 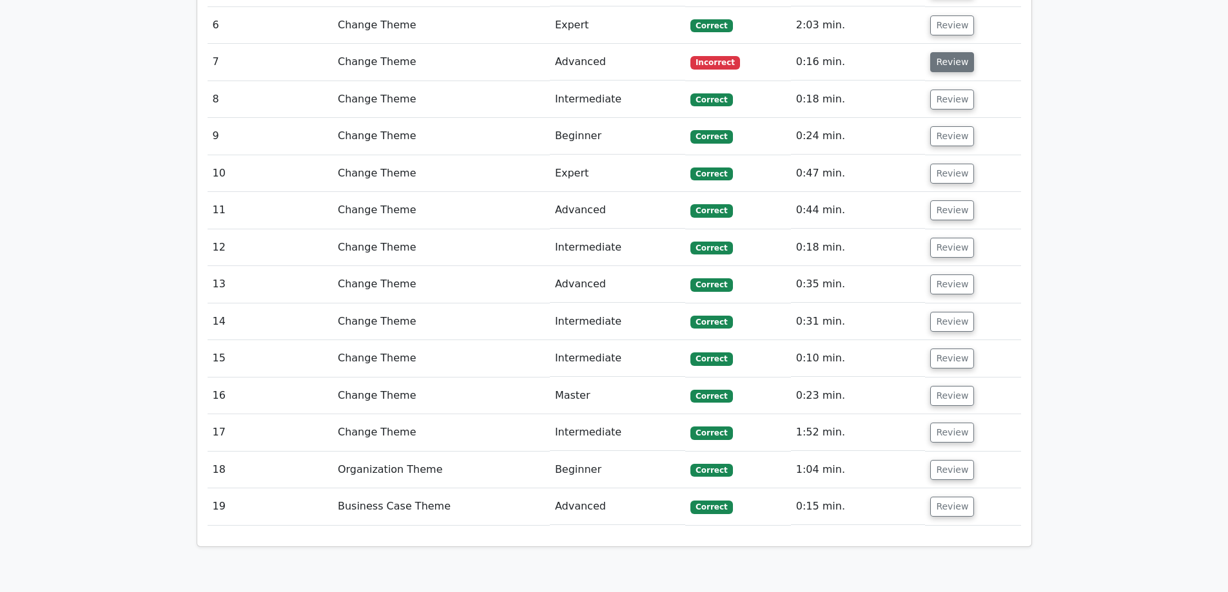 What do you see at coordinates (270, 432) in the screenshot?
I see `td: 17` at bounding box center [270, 432].